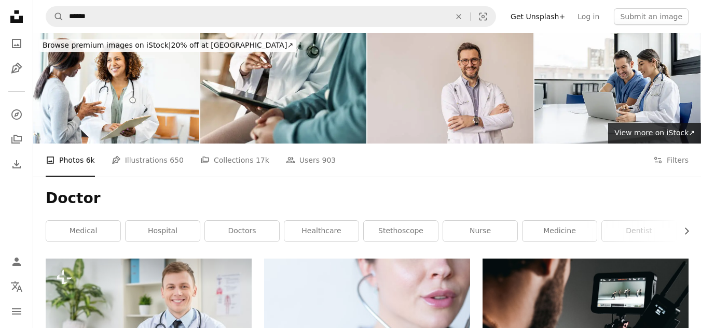 The image size is (701, 328). Describe the element at coordinates (17, 140) in the screenshot. I see `a: Collections` at that location.